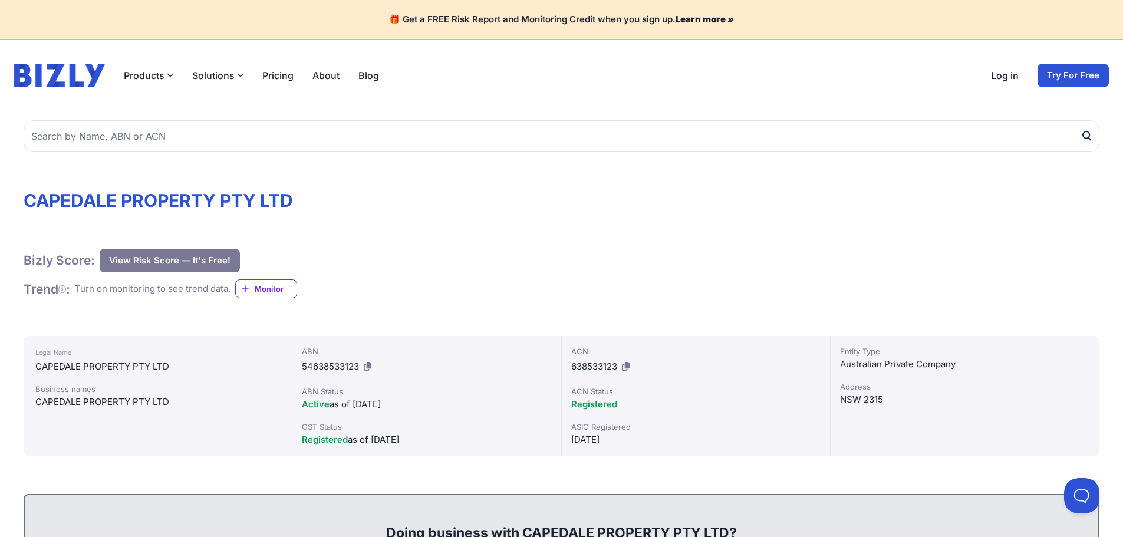 The height and width of the screenshot is (537, 1123). I want to click on div: ABN, so click(426, 351).